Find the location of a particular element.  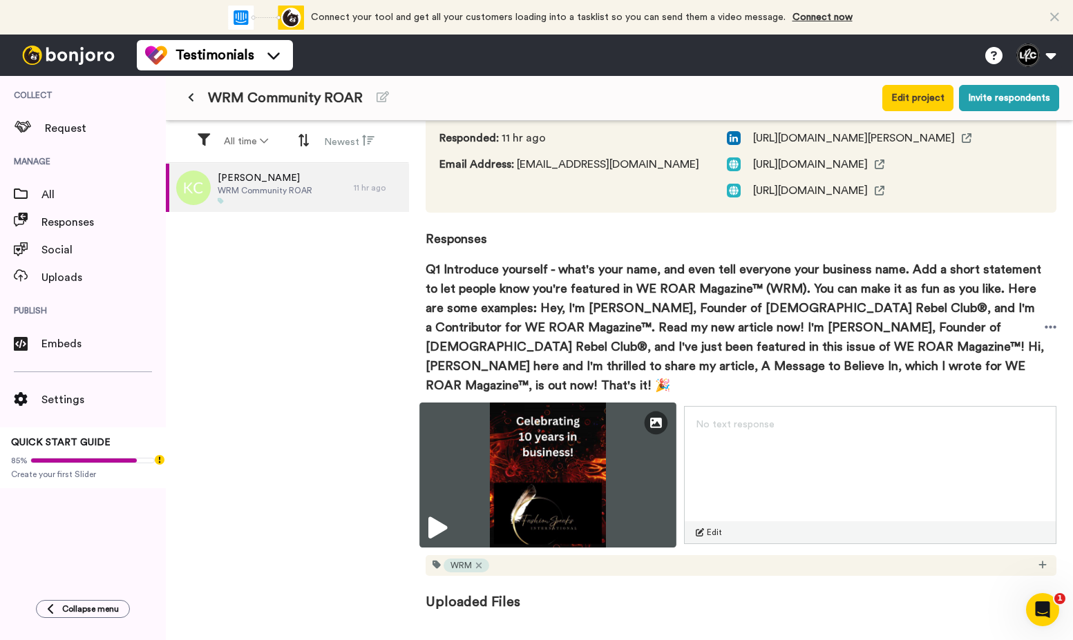

img: linked-in.png is located at coordinates (734, 138).